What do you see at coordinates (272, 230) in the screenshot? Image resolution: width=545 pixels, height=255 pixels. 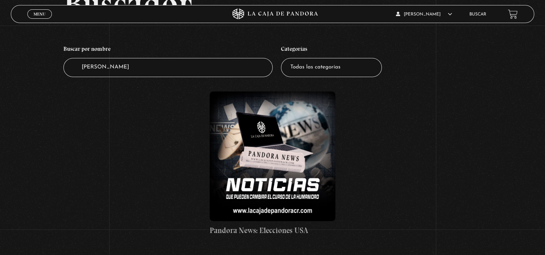 I see `h4: Pandora News: Elecciones USA` at bounding box center [272, 230].